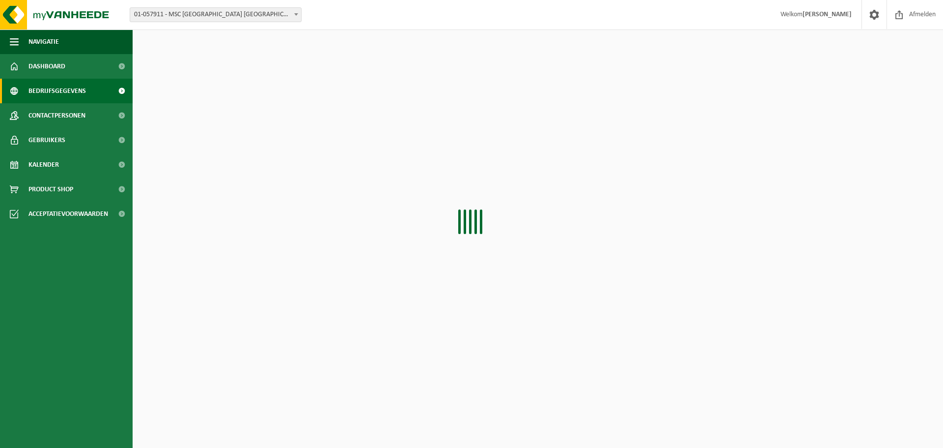 The height and width of the screenshot is (448, 943). Describe the element at coordinates (47, 140) in the screenshot. I see `span: Gebruikers` at that location.